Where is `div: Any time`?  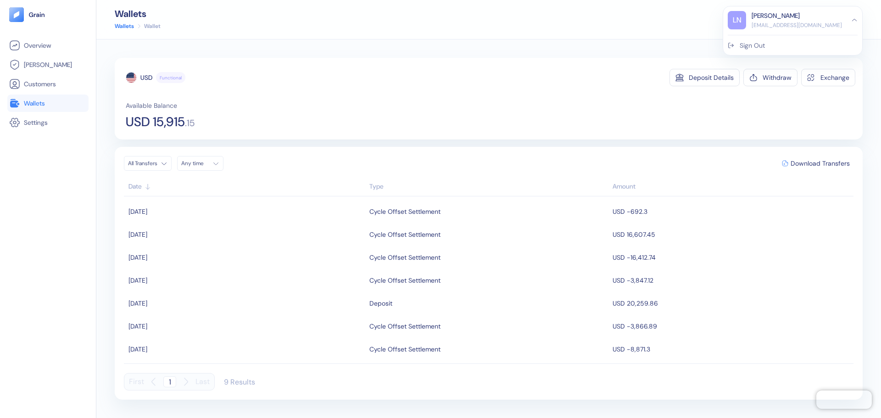
div: Any time is located at coordinates (195, 163).